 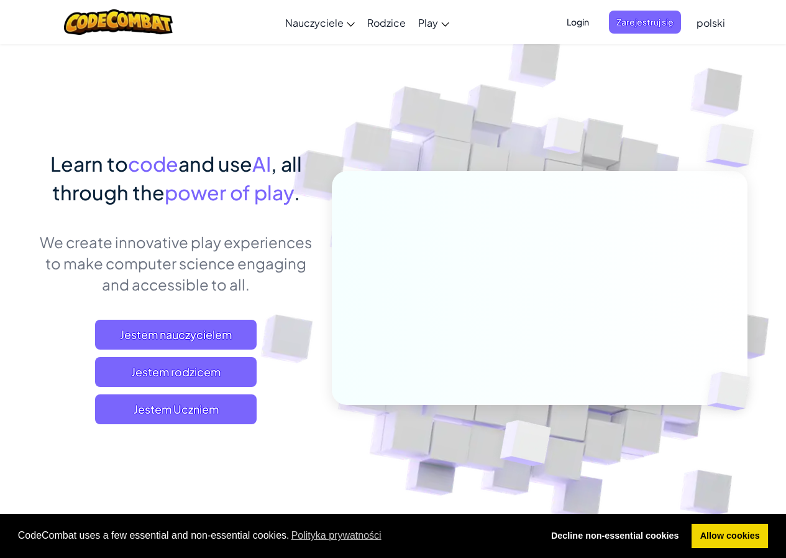 I want to click on span: Login, so click(x=578, y=22).